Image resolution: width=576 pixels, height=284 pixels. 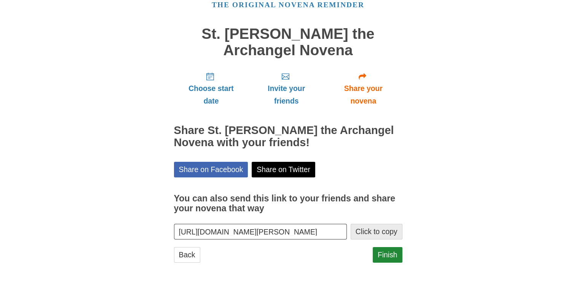 I want to click on button: Click to copy, so click(x=377, y=231).